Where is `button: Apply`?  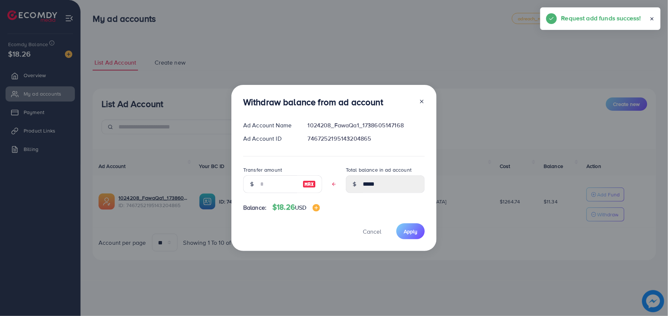
button: Apply is located at coordinates (411, 231).